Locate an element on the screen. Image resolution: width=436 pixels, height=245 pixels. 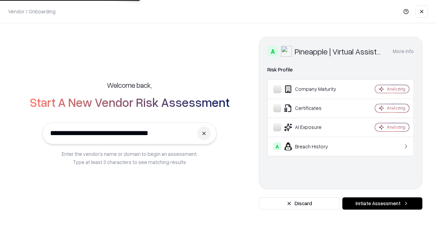
p: Enter the vendor’s name or domain to begin an assessment. Type at least 3 characters to see match... is located at coordinates (129, 158).